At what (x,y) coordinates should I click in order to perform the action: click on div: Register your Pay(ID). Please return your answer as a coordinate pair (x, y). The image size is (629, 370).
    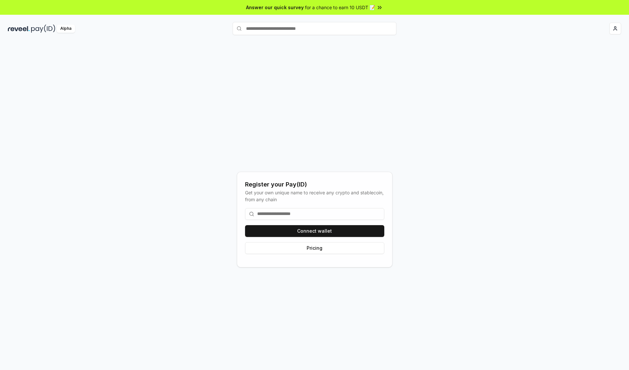
    Looking at the image, I should click on (315, 184).